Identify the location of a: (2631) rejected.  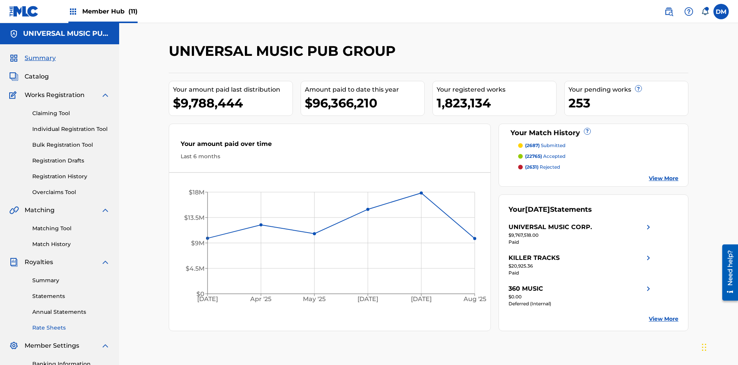
(599, 167).